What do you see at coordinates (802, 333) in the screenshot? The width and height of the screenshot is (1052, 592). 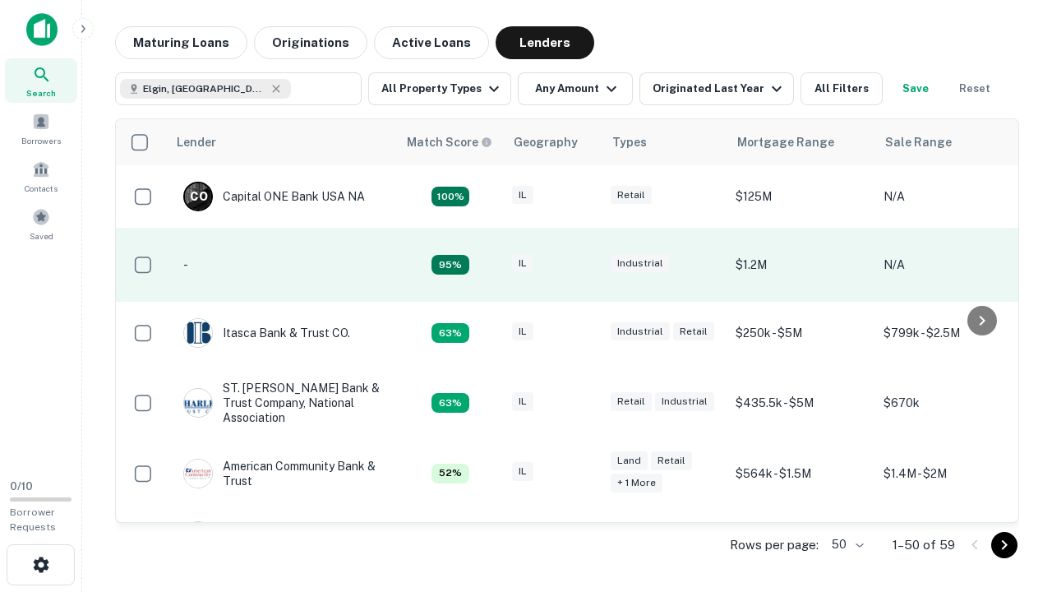 I see `td: $250k - $5M` at bounding box center [802, 333].